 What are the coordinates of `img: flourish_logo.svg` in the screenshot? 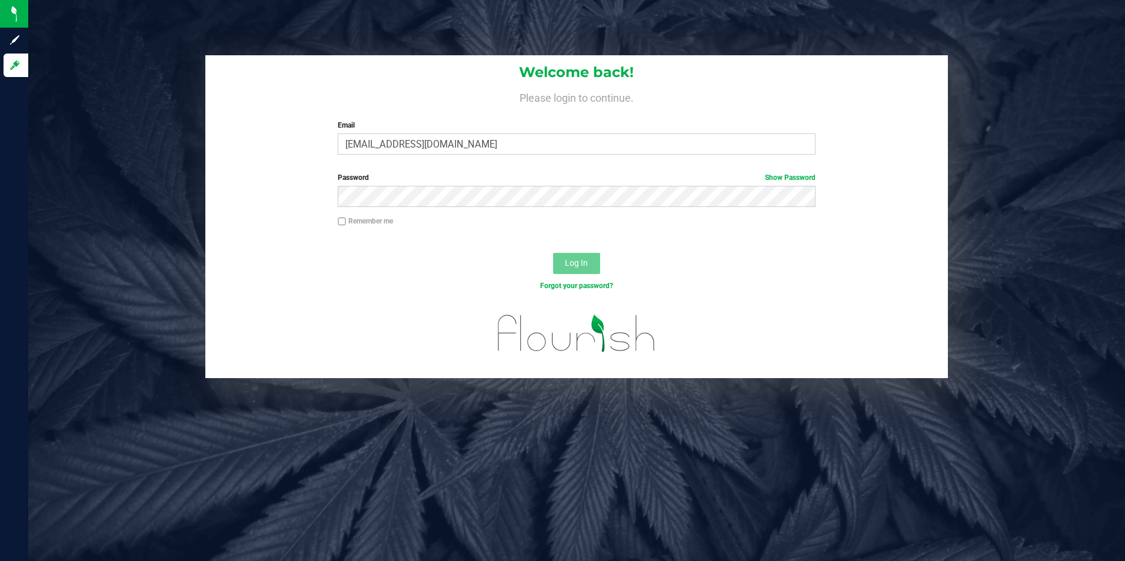 It's located at (576, 333).